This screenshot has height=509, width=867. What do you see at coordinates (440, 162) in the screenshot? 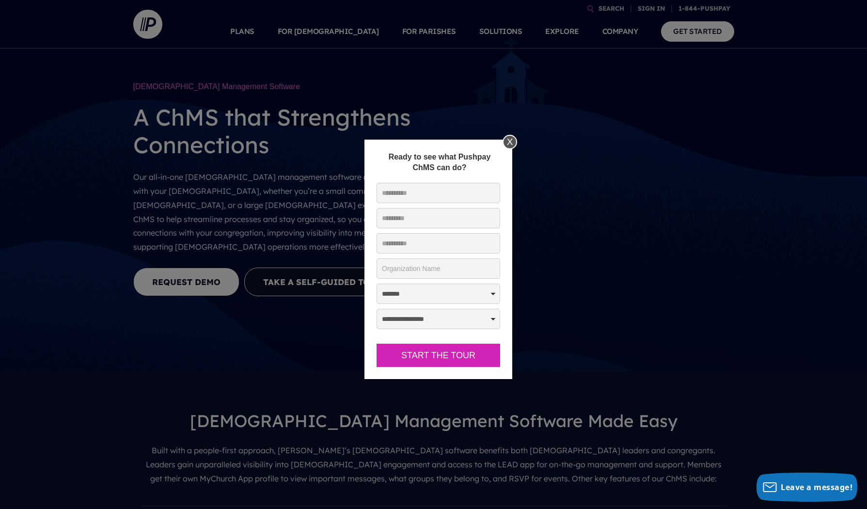
I see `div: Ready to see what Pushpay ChMS can do?` at bounding box center [440, 162].